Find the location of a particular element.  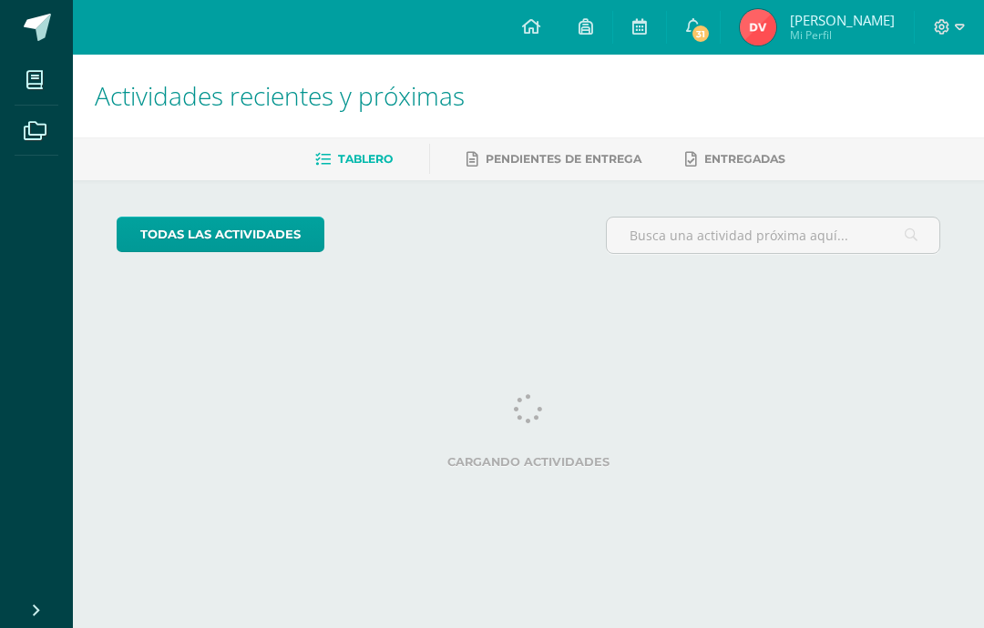

span: Pendientes de entrega is located at coordinates (563, 158).